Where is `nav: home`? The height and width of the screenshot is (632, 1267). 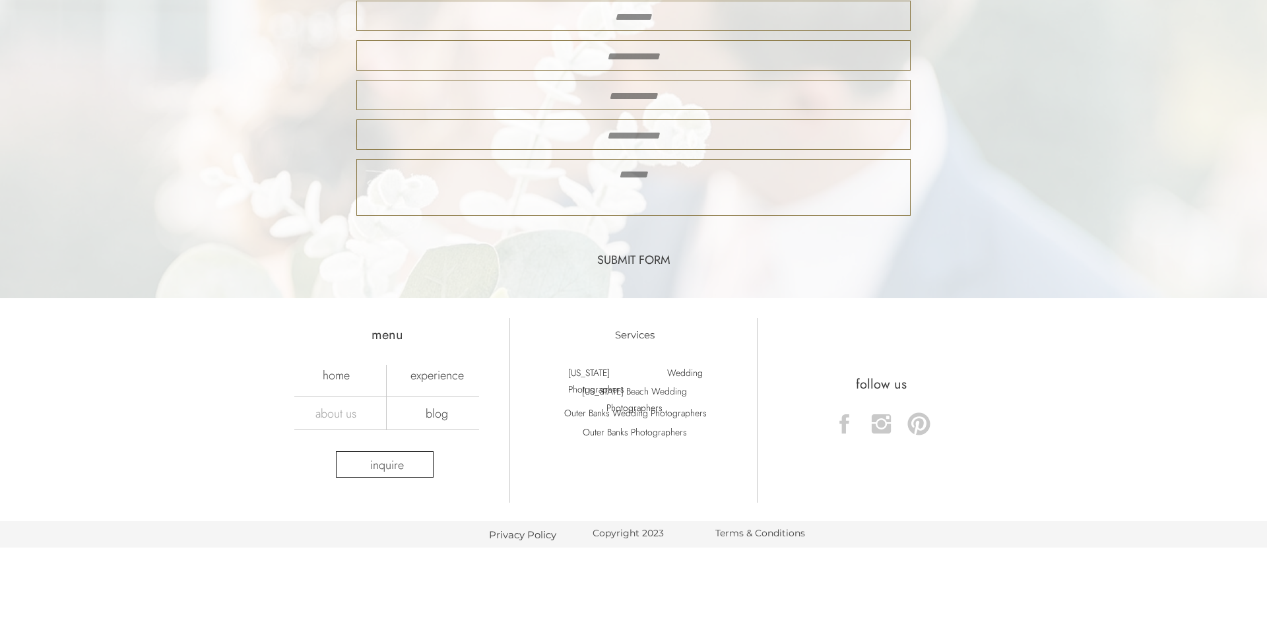 nav: home is located at coordinates (336, 375).